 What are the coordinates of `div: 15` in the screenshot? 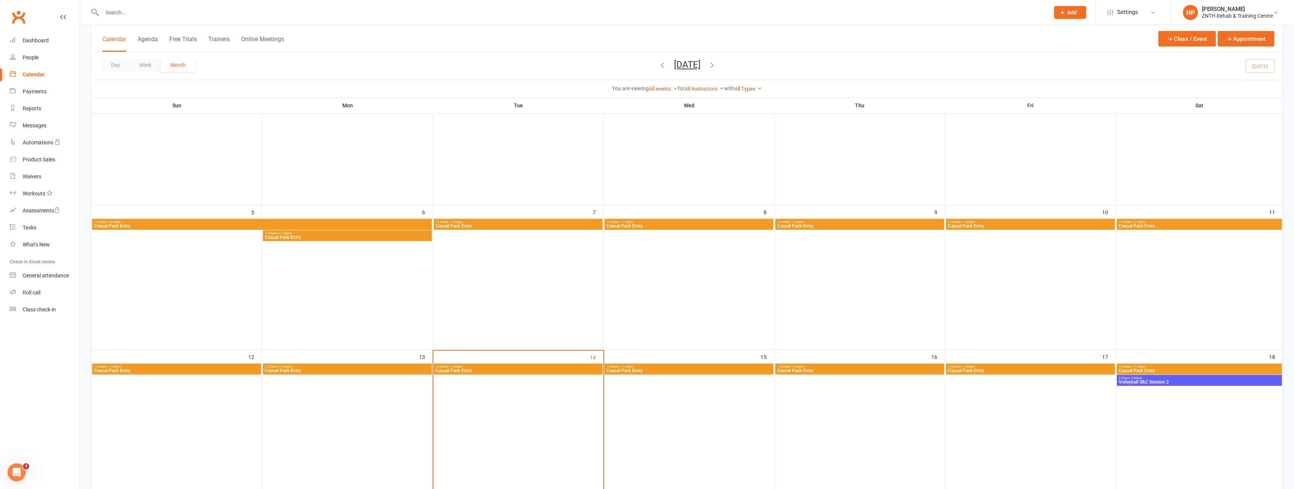 It's located at (768, 356).